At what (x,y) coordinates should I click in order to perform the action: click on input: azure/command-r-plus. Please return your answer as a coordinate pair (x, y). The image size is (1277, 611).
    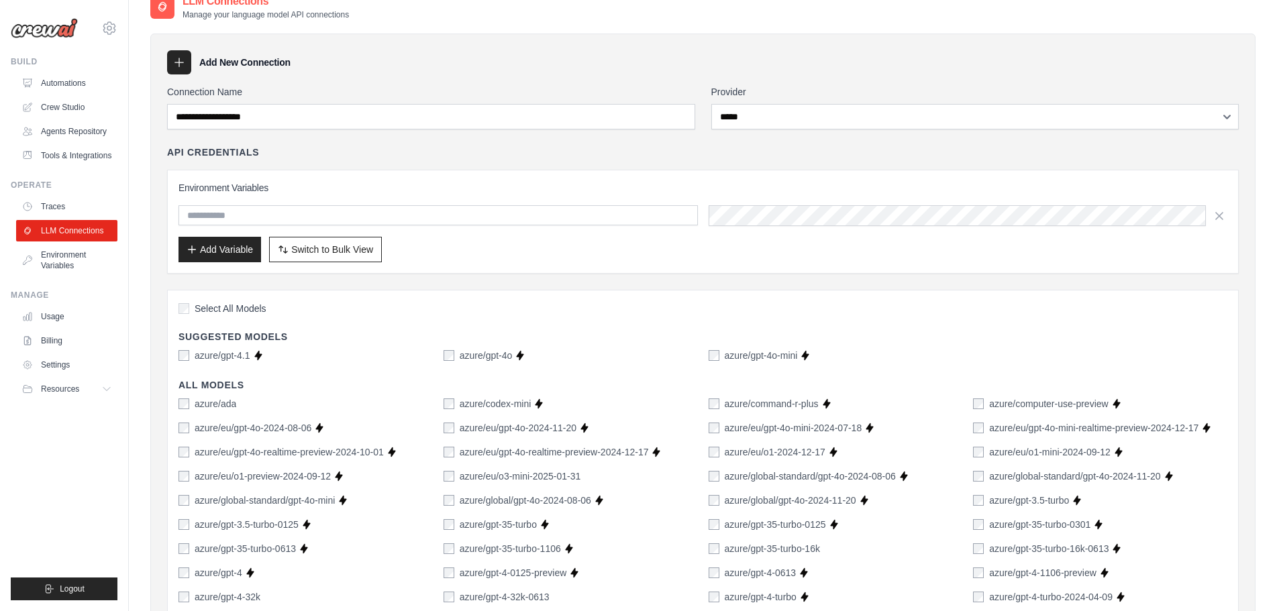
    Looking at the image, I should click on (714, 404).